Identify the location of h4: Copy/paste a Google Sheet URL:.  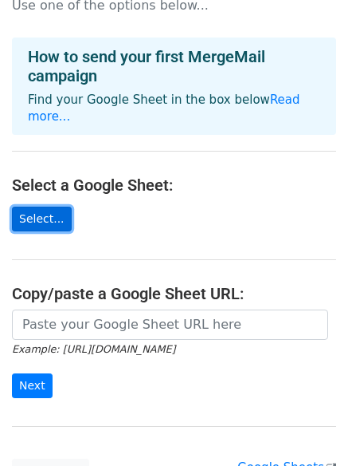
(174, 293).